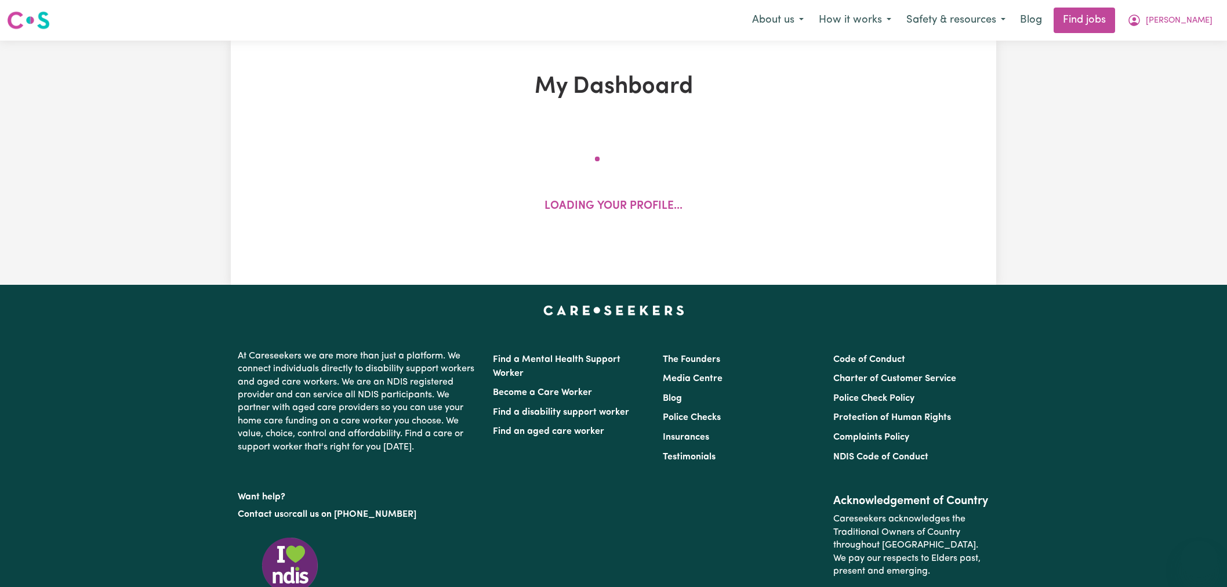 The width and height of the screenshot is (1227, 587). Describe the element at coordinates (693, 379) in the screenshot. I see `a: Media Centre` at that location.